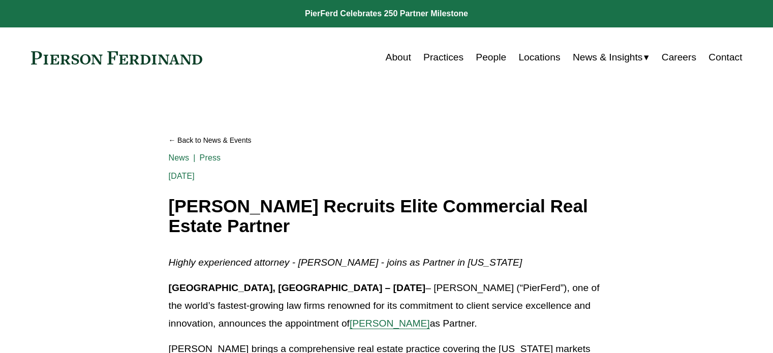  What do you see at coordinates (611, 57) in the screenshot?
I see `a: folder dropdown` at bounding box center [611, 57].